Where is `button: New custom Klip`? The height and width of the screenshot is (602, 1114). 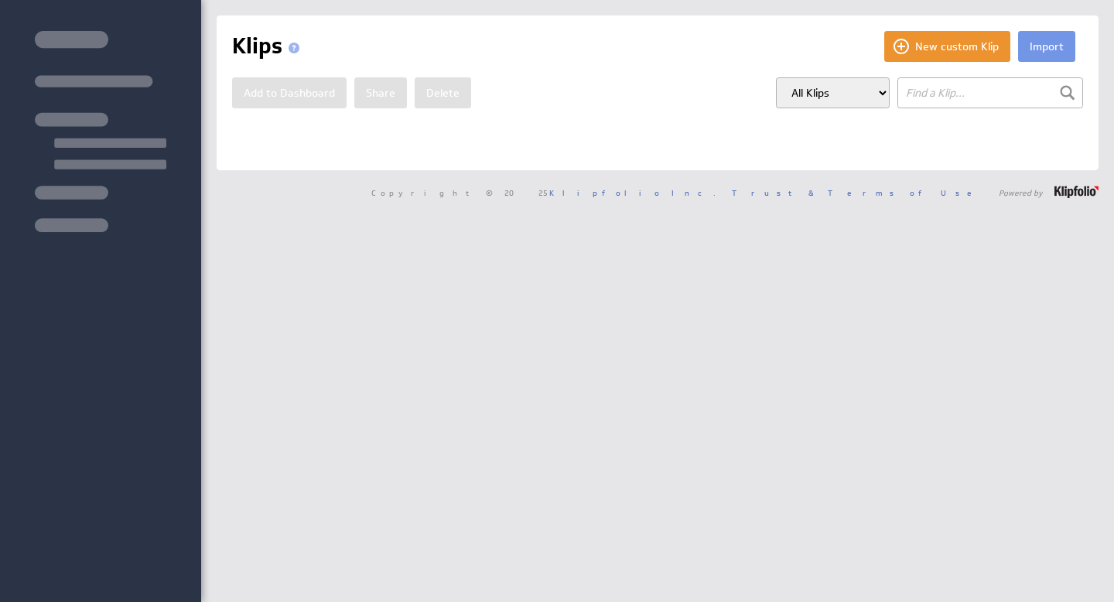 button: New custom Klip is located at coordinates (947, 46).